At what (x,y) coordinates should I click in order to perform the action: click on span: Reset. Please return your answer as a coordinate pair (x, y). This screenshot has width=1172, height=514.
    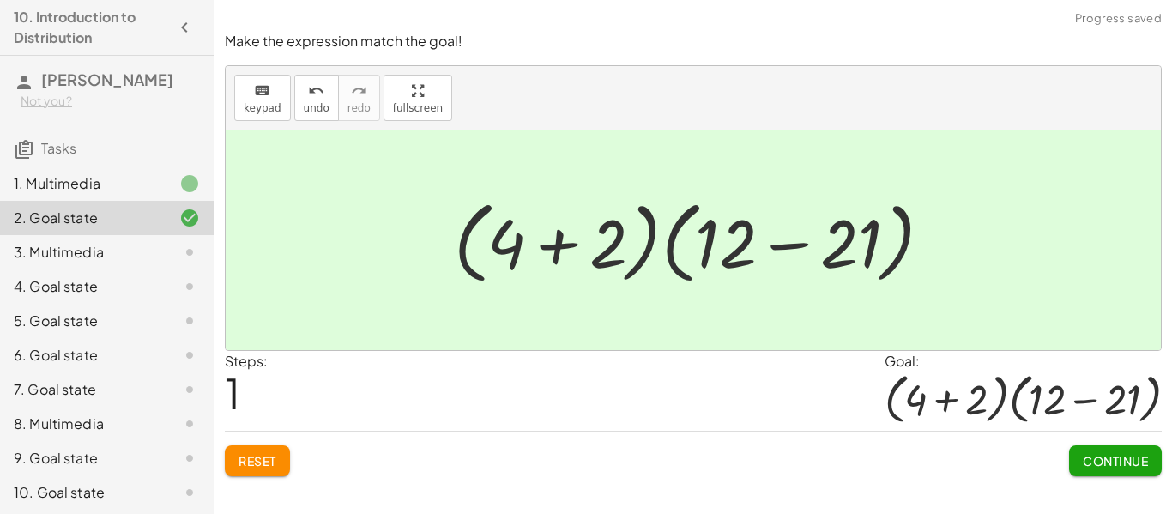
    Looking at the image, I should click on (257, 461).